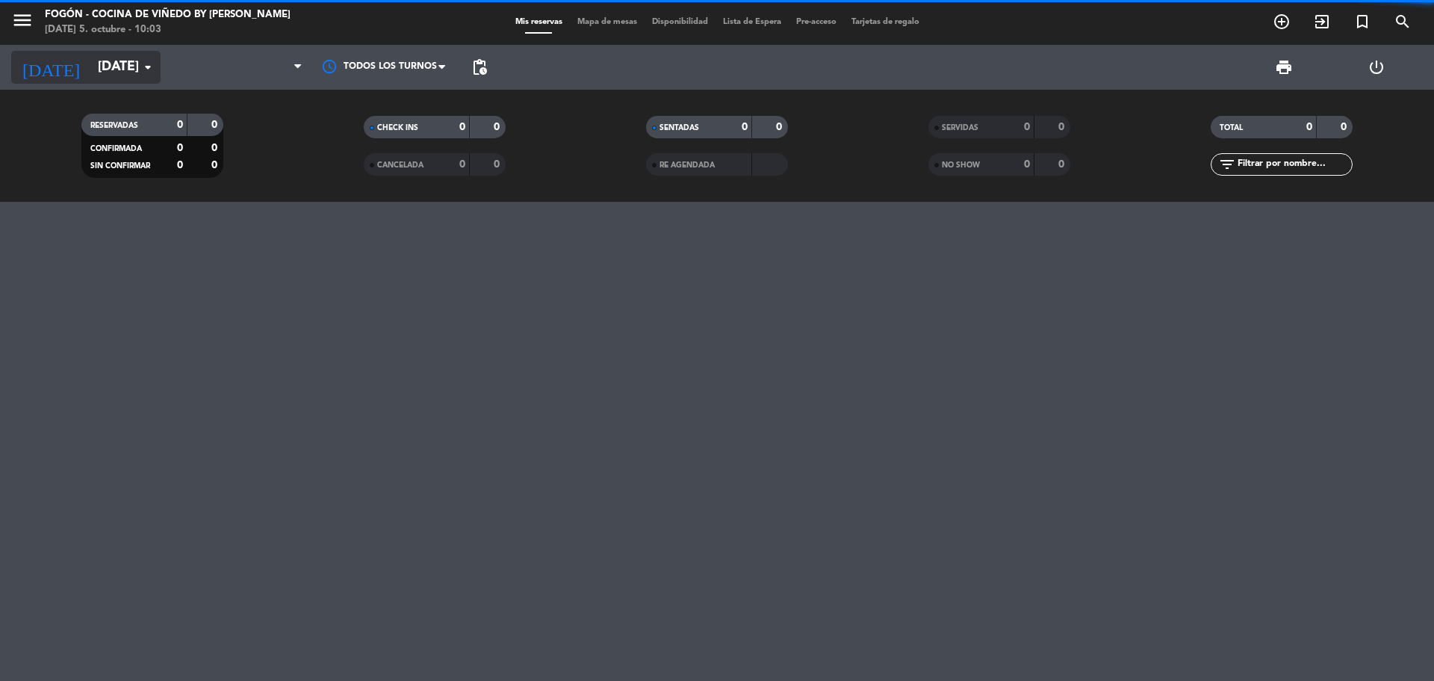 Image resolution: width=1434 pixels, height=681 pixels. What do you see at coordinates (817, 22) in the screenshot?
I see `span: Pre-acceso` at bounding box center [817, 22].